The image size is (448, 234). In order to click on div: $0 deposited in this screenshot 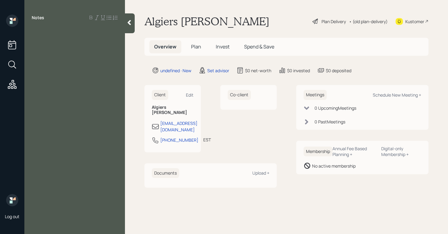, I will do `click(339, 70)`.